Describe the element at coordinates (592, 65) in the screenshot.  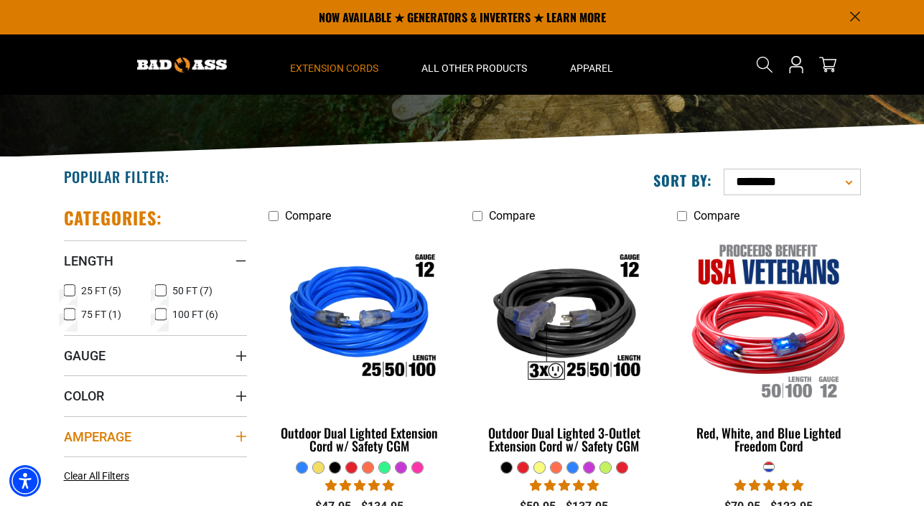
I see `summary: Apparel` at that location.